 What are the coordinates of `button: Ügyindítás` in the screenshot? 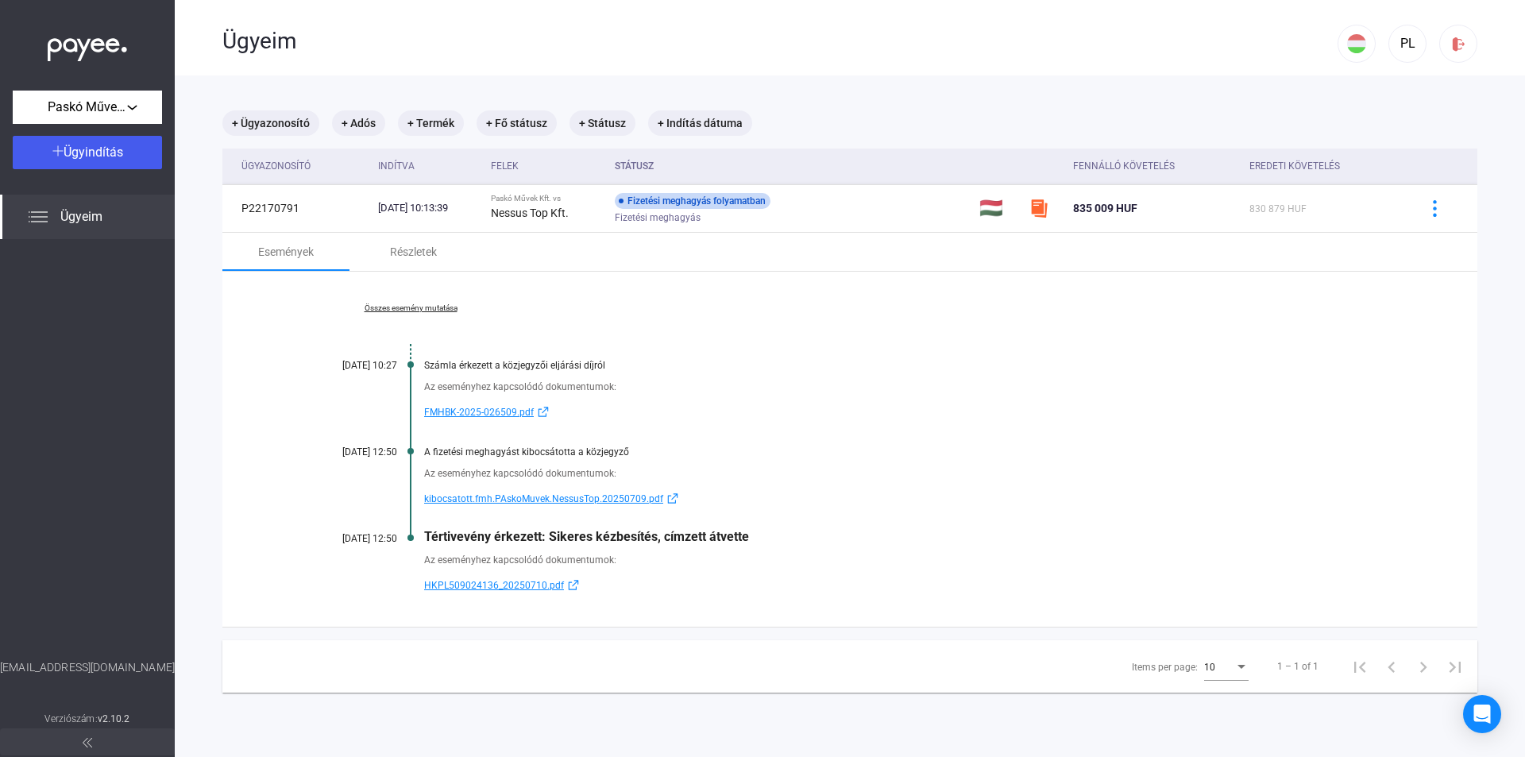 It's located at (87, 153).